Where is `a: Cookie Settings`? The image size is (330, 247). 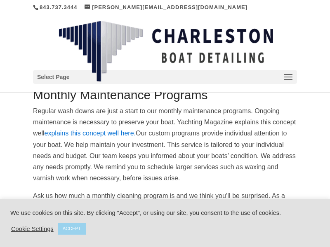 a: Cookie Settings is located at coordinates (32, 229).